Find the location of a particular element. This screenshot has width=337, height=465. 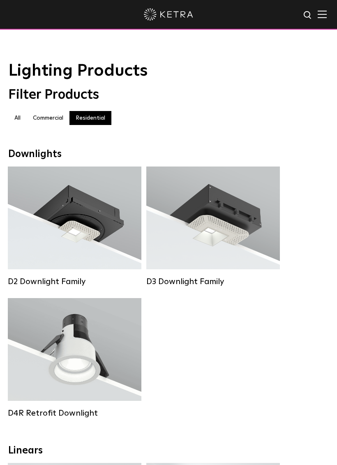

label: Residential is located at coordinates (91, 118).